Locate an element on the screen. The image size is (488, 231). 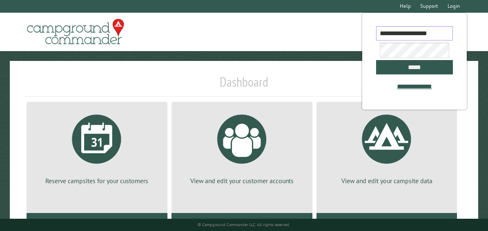
a: View and edit your campsite data is located at coordinates (387, 147).